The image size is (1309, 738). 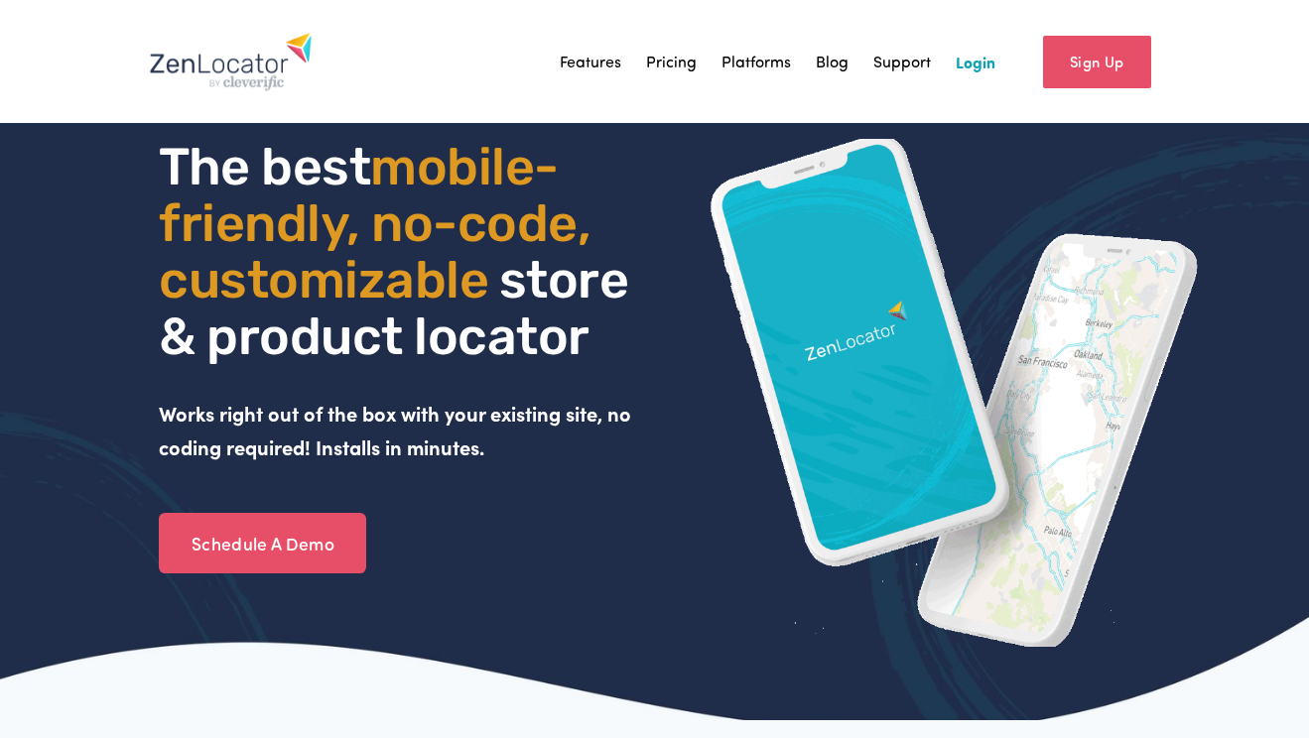 I want to click on img: Zenlocator, so click(x=230, y=62).